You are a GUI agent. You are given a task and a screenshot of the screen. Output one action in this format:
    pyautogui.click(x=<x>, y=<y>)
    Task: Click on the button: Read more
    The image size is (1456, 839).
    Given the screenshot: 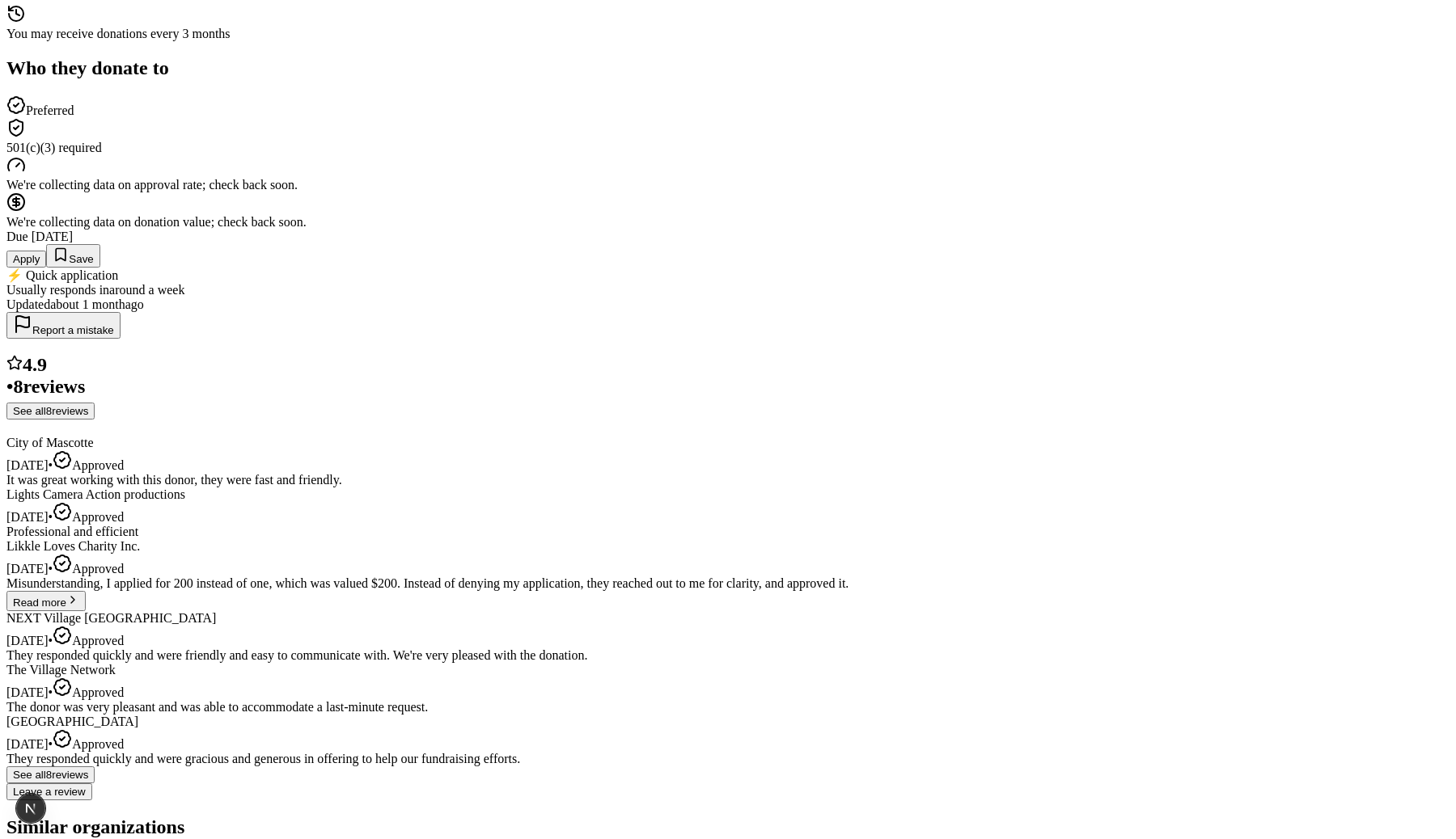 What is the action you would take?
    pyautogui.click(x=47, y=601)
    